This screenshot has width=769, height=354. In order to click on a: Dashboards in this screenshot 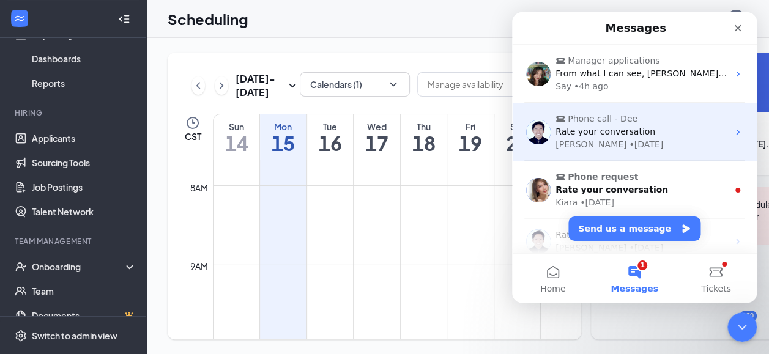, I will do `click(84, 59)`.